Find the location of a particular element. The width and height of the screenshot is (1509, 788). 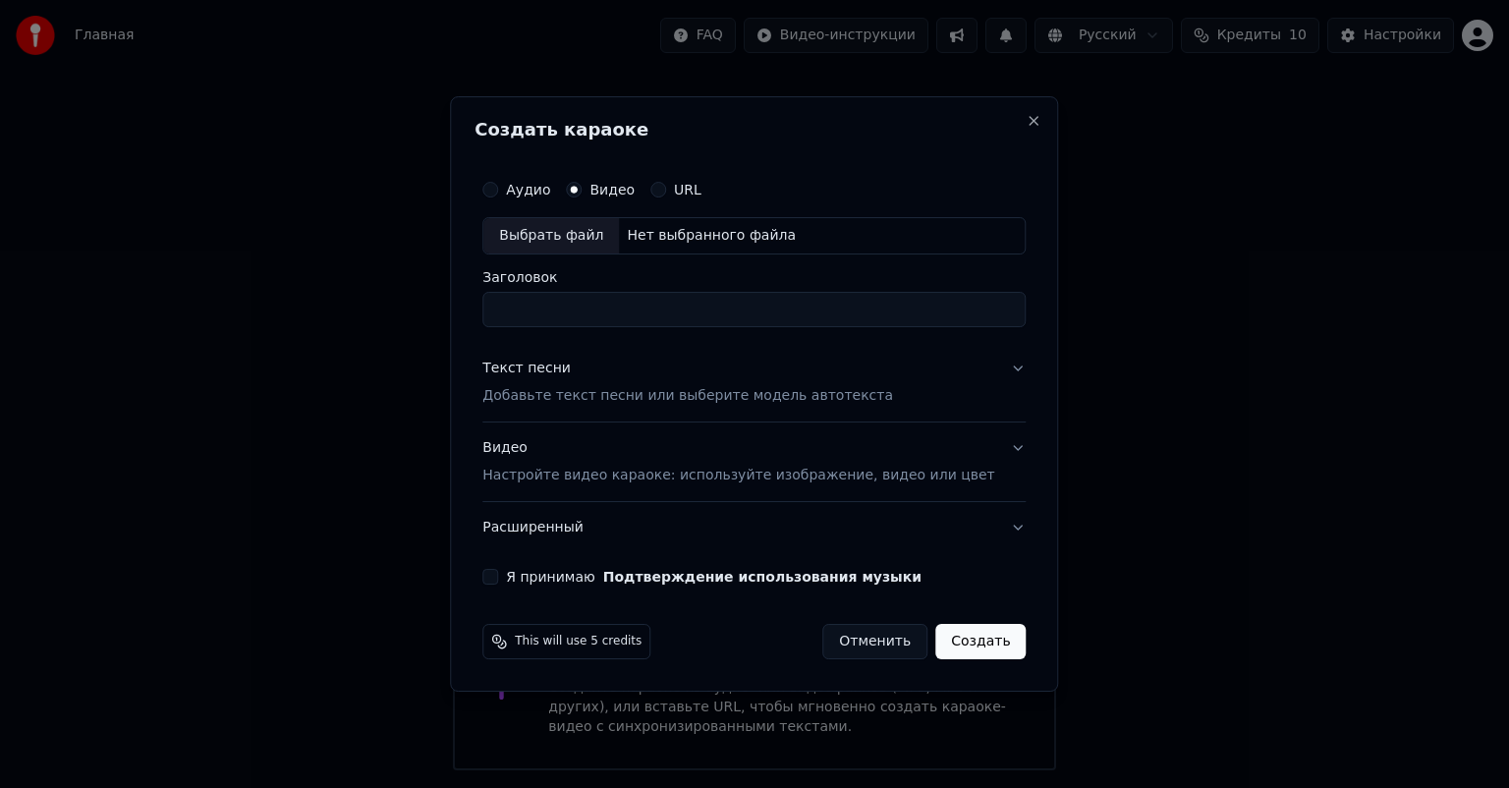

button: Отменить is located at coordinates (874, 642).